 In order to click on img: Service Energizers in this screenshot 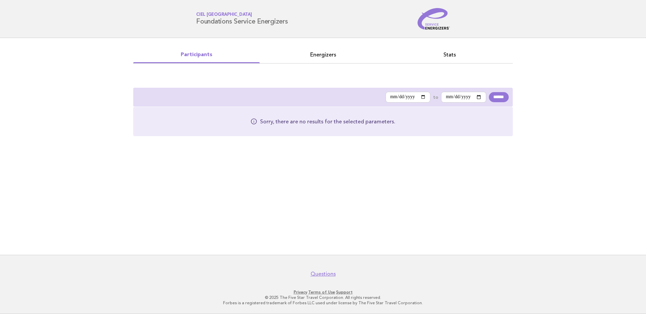, I will do `click(433, 19)`.